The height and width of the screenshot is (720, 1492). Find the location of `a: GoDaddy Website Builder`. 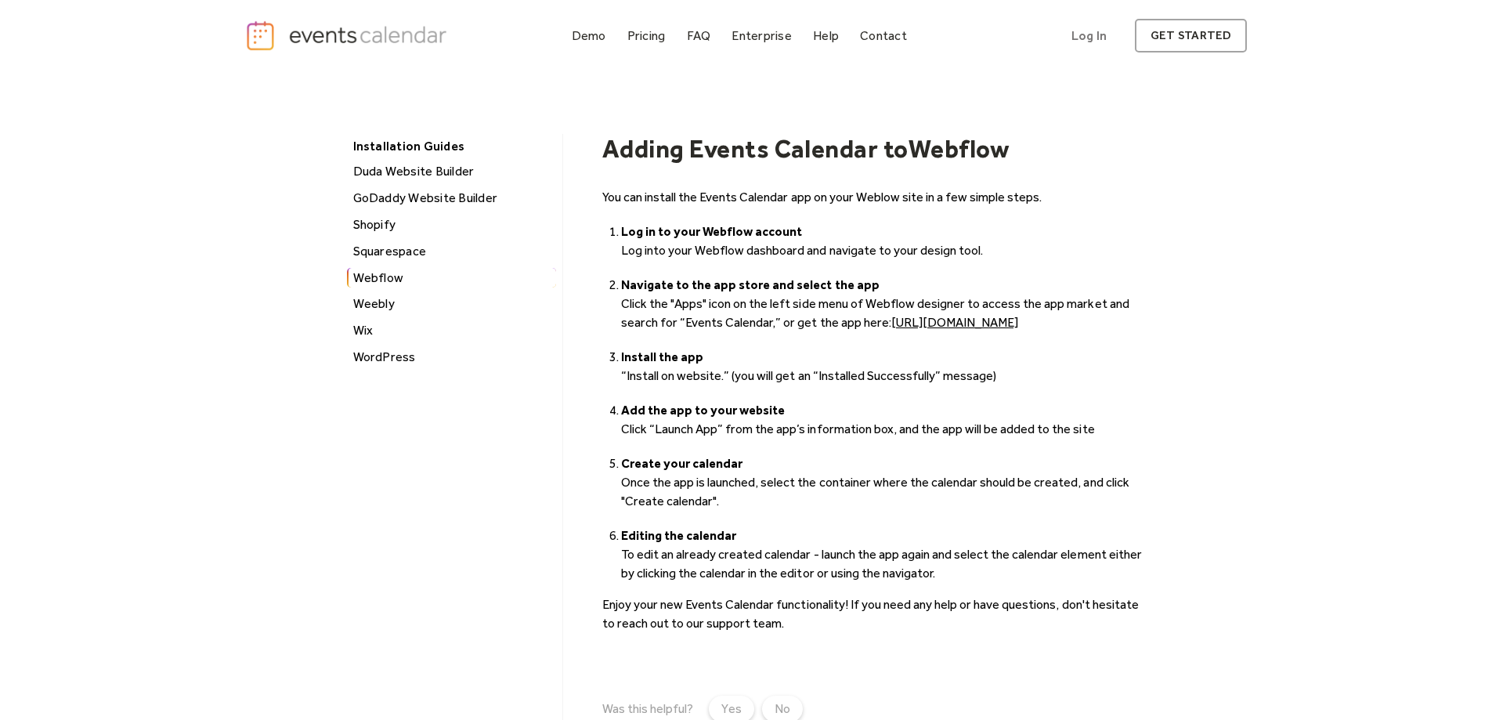

a: GoDaddy Website Builder is located at coordinates (451, 198).